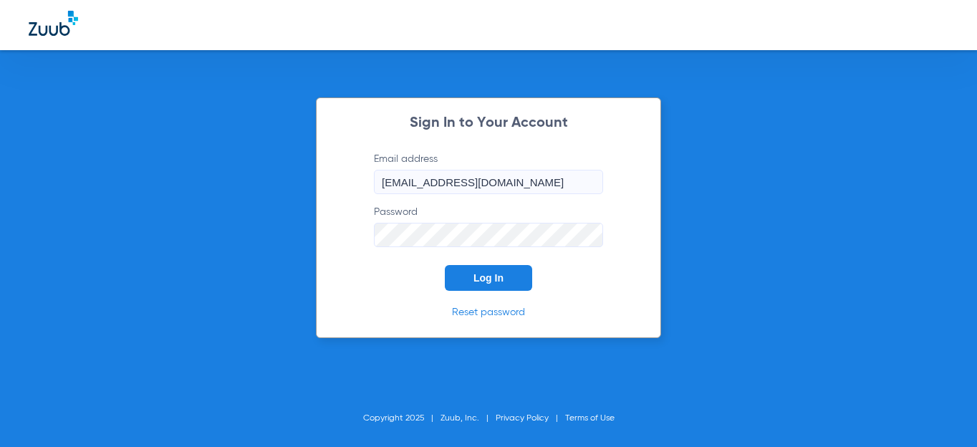 This screenshot has width=977, height=447. Describe the element at coordinates (489, 173) in the screenshot. I see `label: Email address` at that location.